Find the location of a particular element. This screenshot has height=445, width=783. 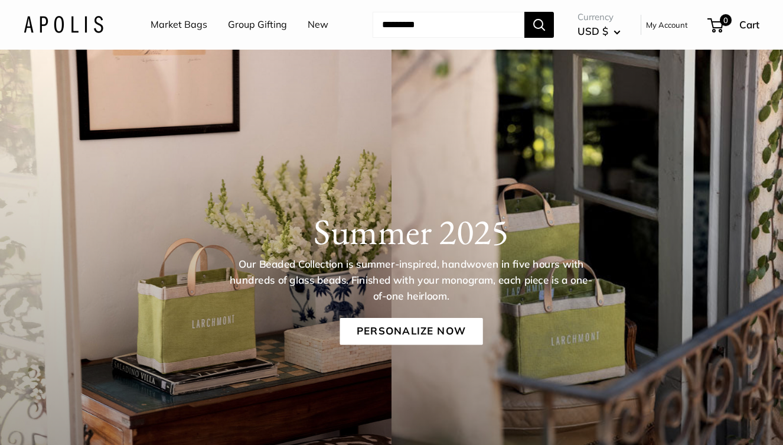

button: USD $ is located at coordinates (599, 31).